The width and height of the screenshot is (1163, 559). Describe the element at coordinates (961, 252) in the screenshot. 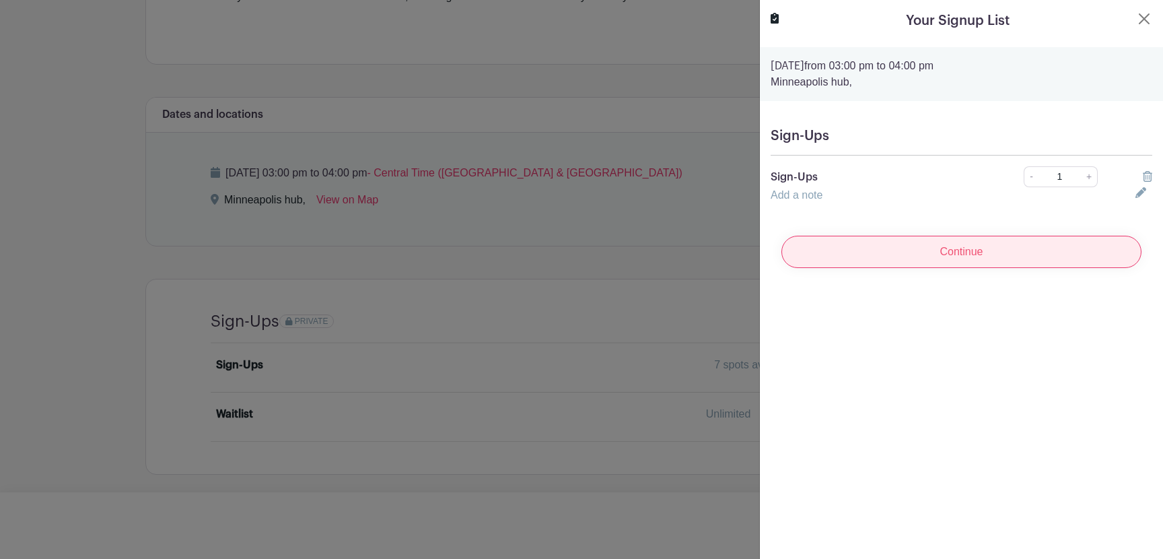

I see `input: Continue` at that location.